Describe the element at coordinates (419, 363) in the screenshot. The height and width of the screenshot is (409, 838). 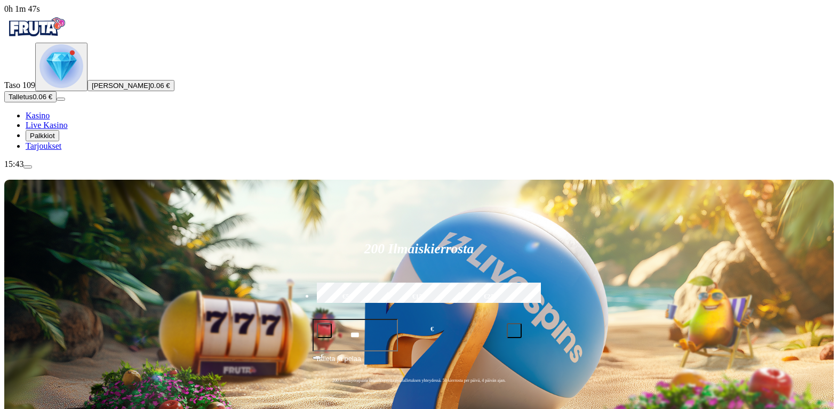
I see `button: Talleta ja pelaa` at that location.